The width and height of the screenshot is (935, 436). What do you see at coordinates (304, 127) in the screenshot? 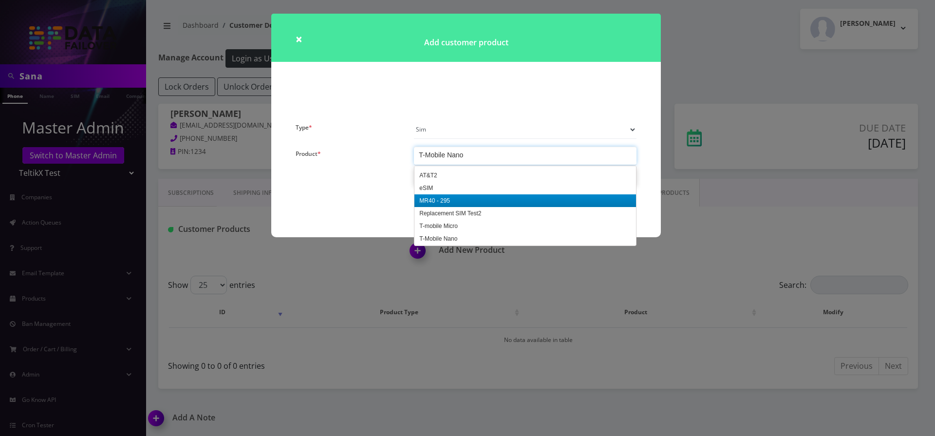
I see `label: Type` at bounding box center [304, 127].